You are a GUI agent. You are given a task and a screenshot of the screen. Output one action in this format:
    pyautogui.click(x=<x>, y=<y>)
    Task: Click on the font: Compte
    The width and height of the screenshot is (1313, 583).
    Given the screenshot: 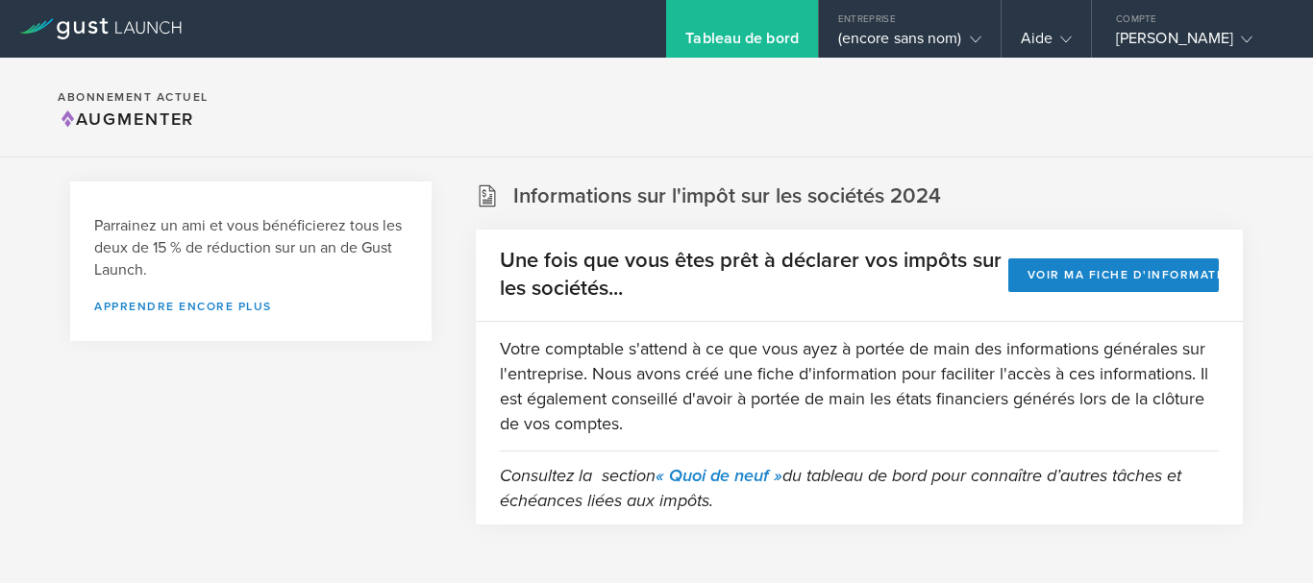 What is the action you would take?
    pyautogui.click(x=1136, y=19)
    